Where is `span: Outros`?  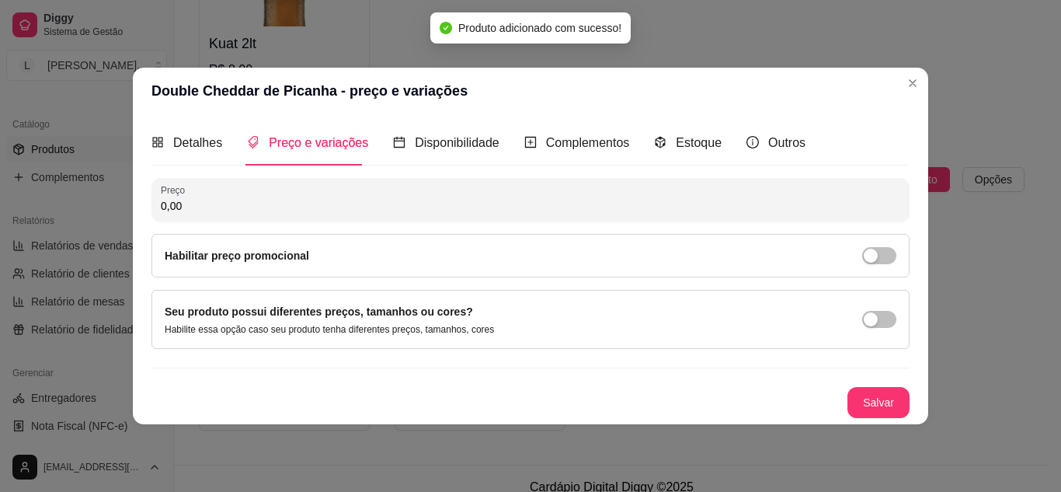 span: Outros is located at coordinates (787, 142).